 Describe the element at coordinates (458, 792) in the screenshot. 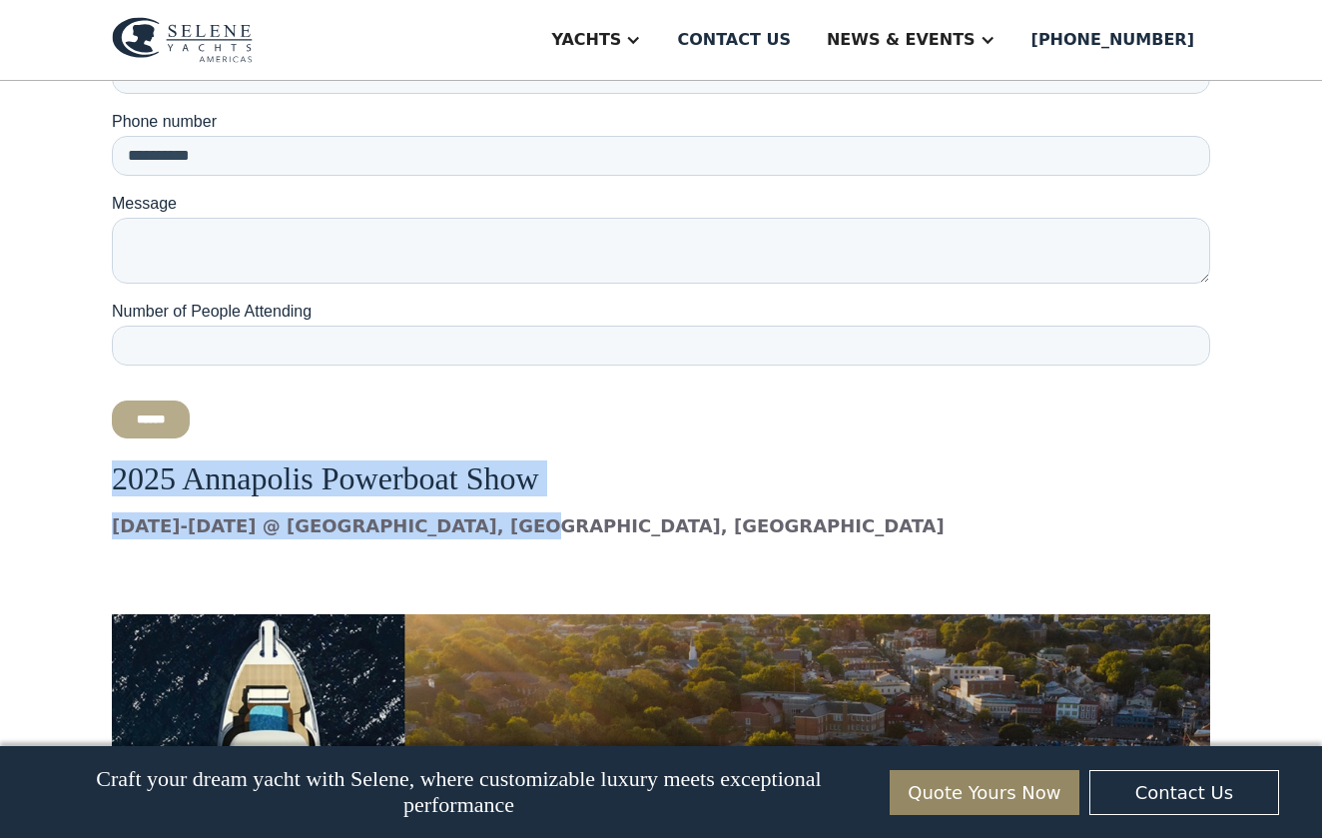

I see `p: Craft your dream yacht with Selene, where customizable luxury meets exceptional performance` at that location.